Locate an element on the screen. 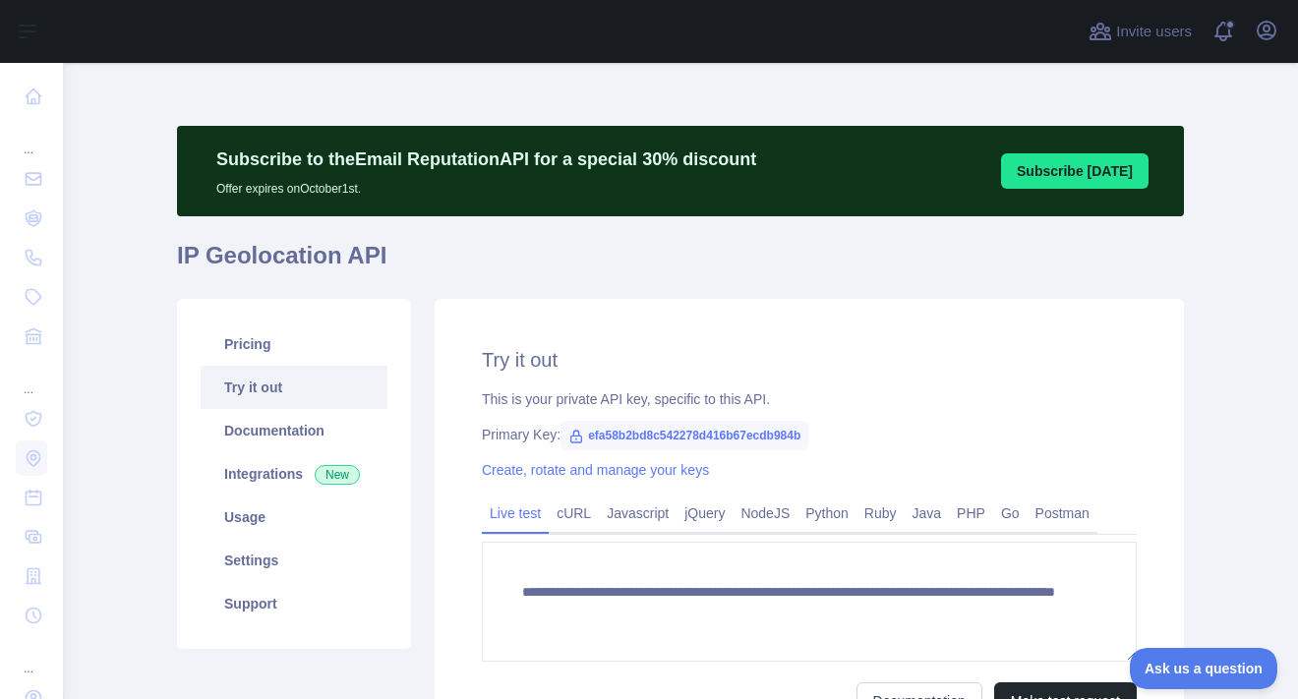  span: efa58b2bd8c542278d416b67ecdb984b is located at coordinates (684, 436).